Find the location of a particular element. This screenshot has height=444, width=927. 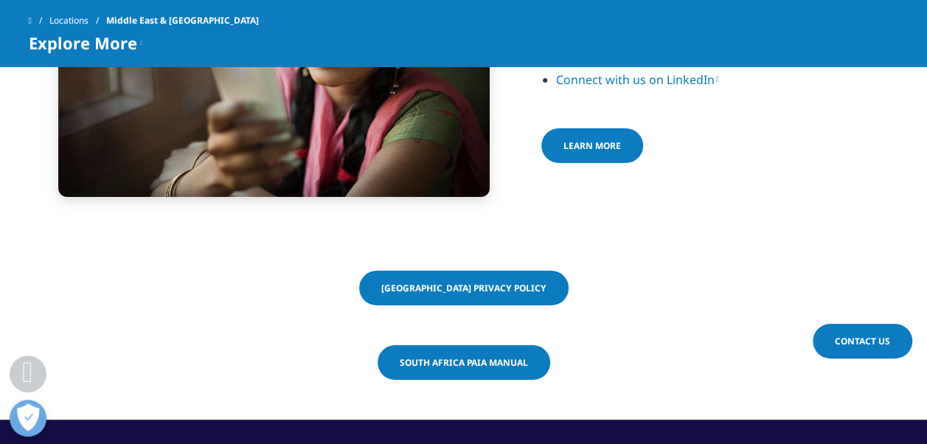

button: Open Preferences is located at coordinates (28, 418).